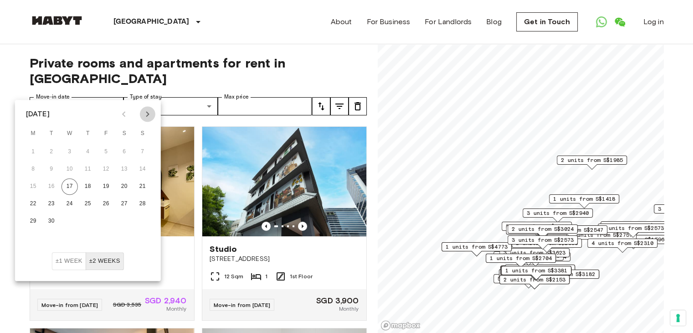 This screenshot has width=693, height=333. Describe the element at coordinates (401, 325) in the screenshot. I see `a: Mapbox logo` at that location.